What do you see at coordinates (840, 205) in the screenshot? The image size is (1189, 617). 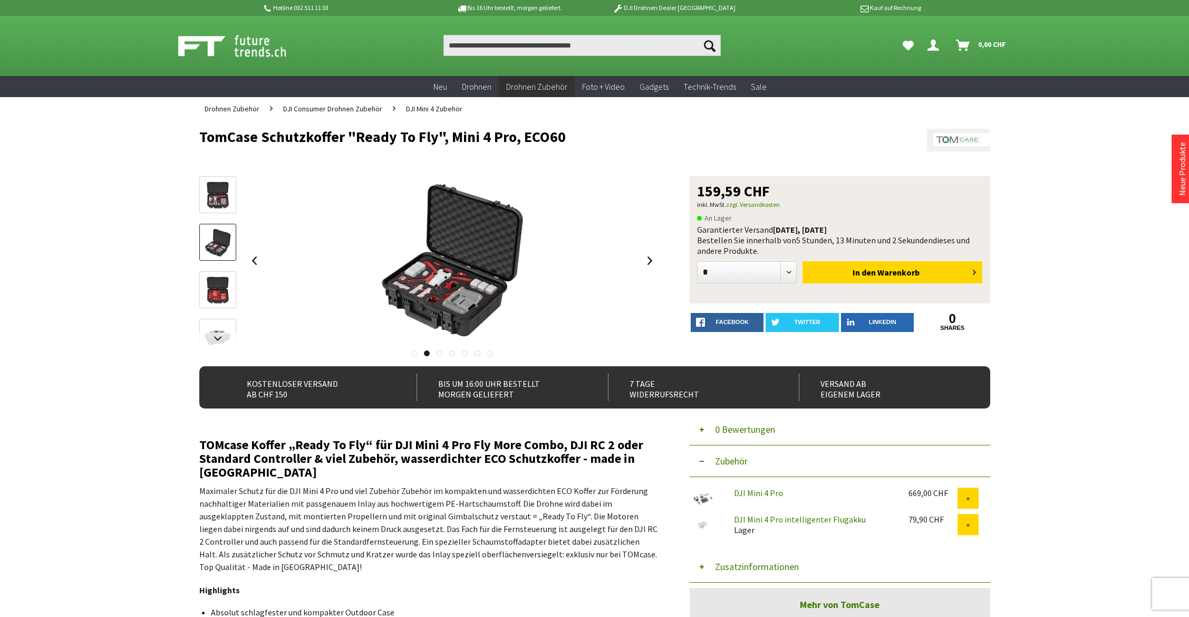 I see `p: inkl. MwSt.` at bounding box center [840, 205].